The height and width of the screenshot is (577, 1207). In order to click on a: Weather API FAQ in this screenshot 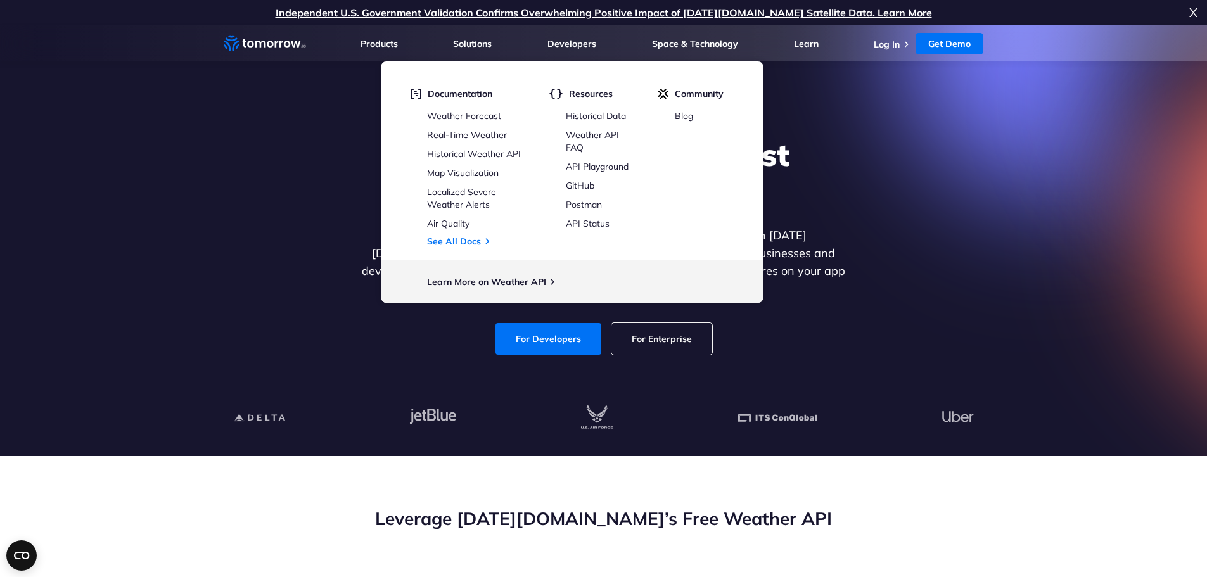, I will do `click(592, 141)`.